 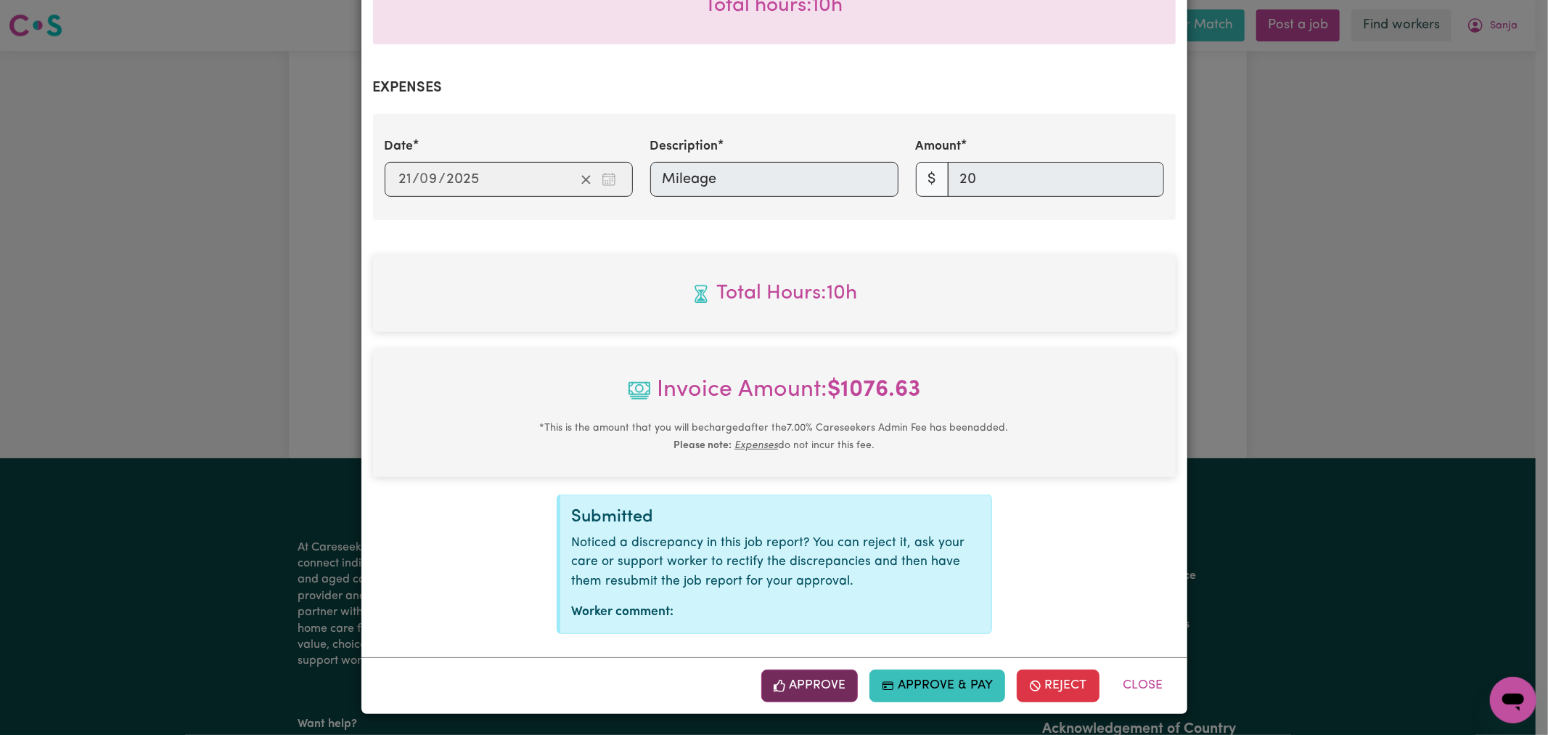 I want to click on h2: Expenses, so click(x=775, y=88).